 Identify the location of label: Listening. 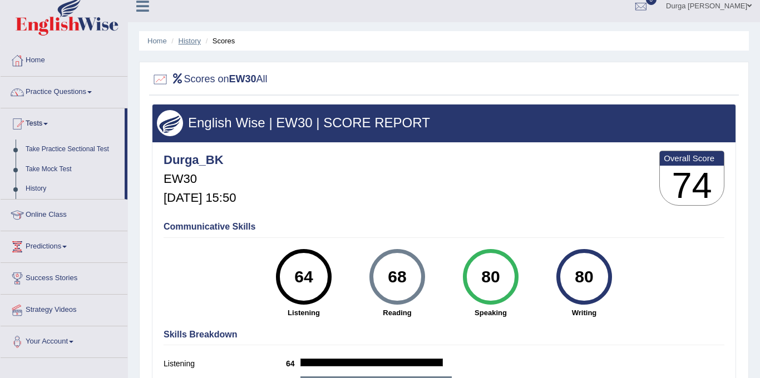
(225, 364).